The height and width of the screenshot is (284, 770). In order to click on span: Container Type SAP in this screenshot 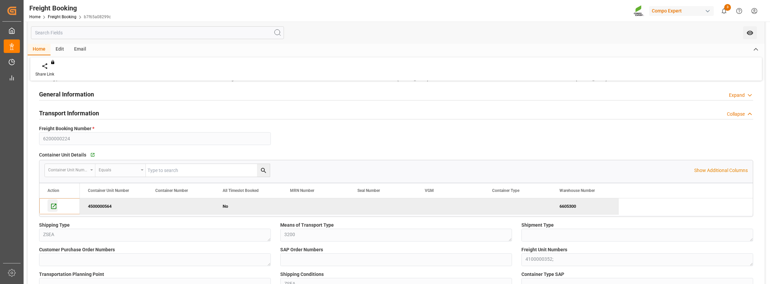, I will do `click(543, 274)`.